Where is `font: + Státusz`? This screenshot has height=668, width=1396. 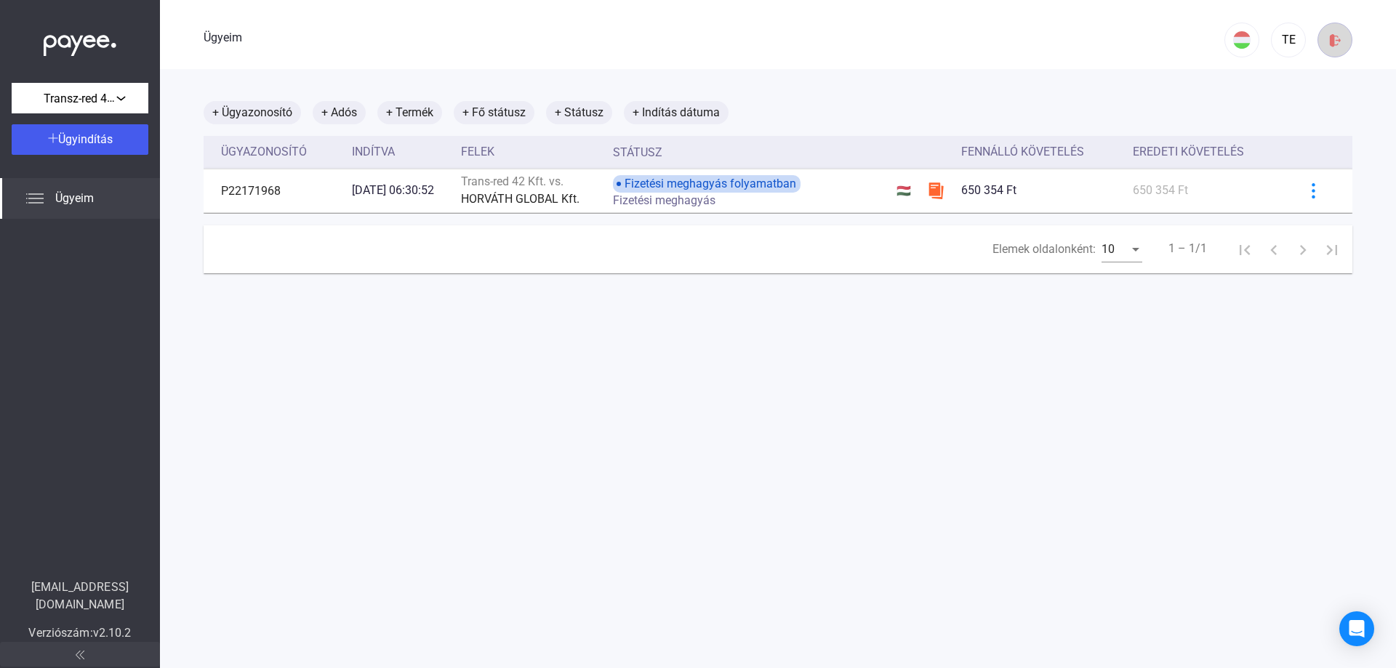
font: + Státusz is located at coordinates (579, 112).